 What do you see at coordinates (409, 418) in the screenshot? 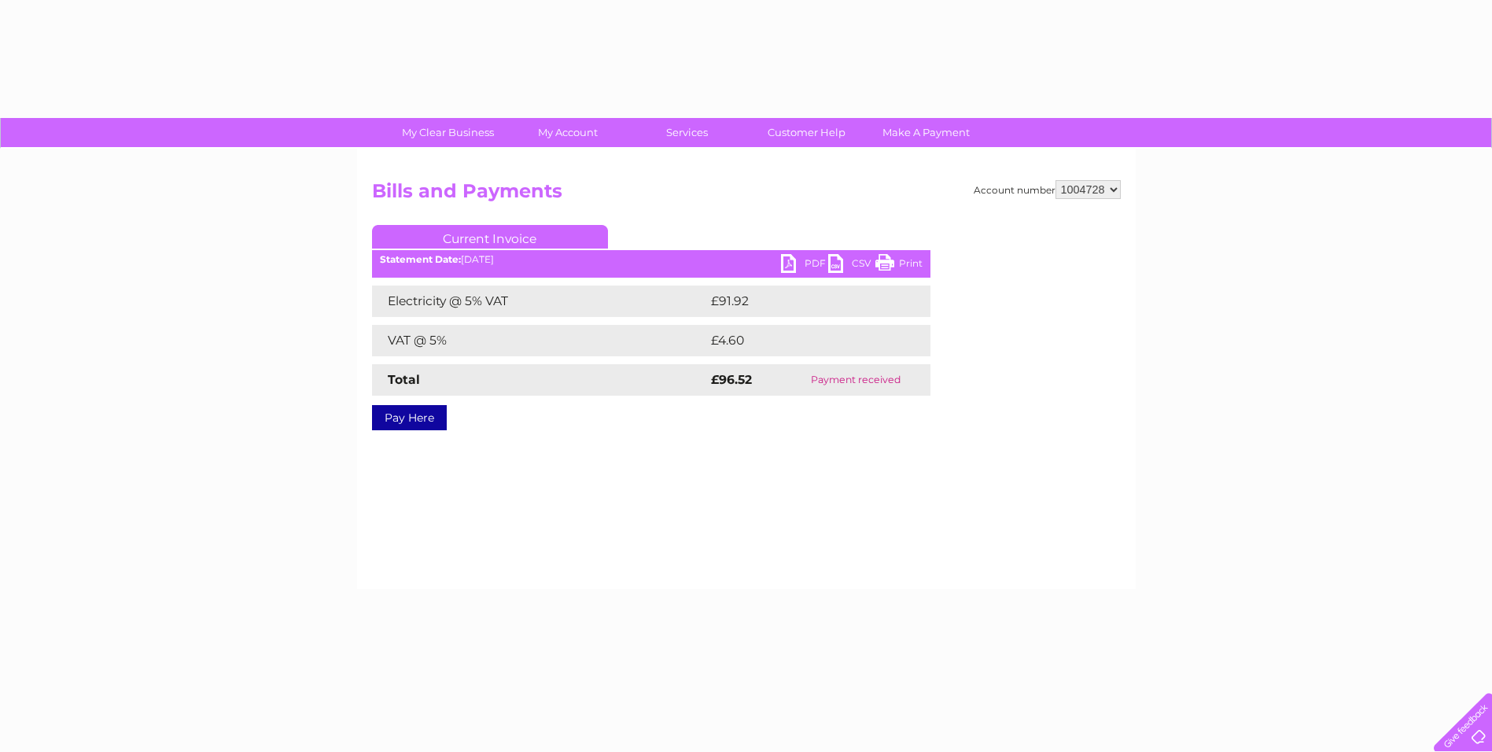
I see `a: Pay Here` at bounding box center [409, 418].